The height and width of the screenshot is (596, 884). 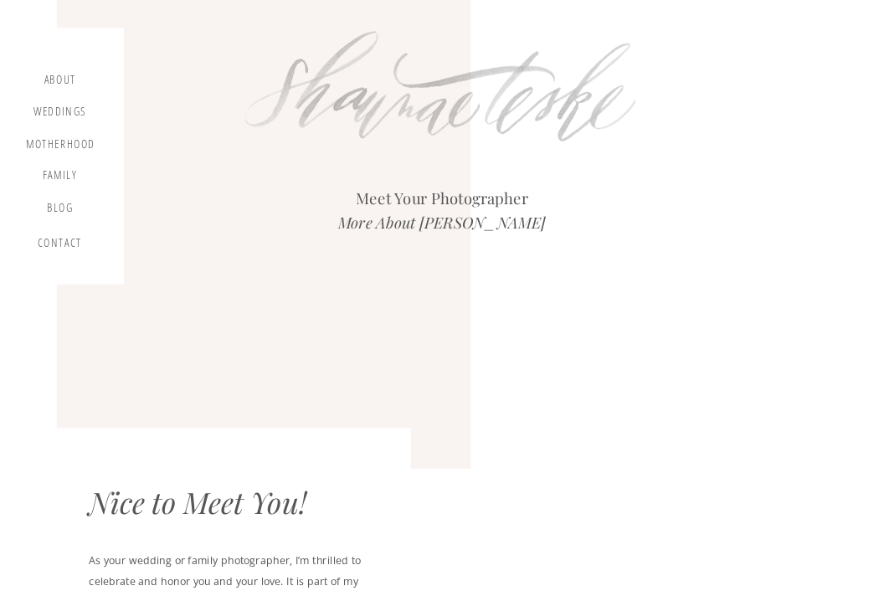 What do you see at coordinates (59, 114) in the screenshot?
I see `div: Weddings` at bounding box center [59, 114].